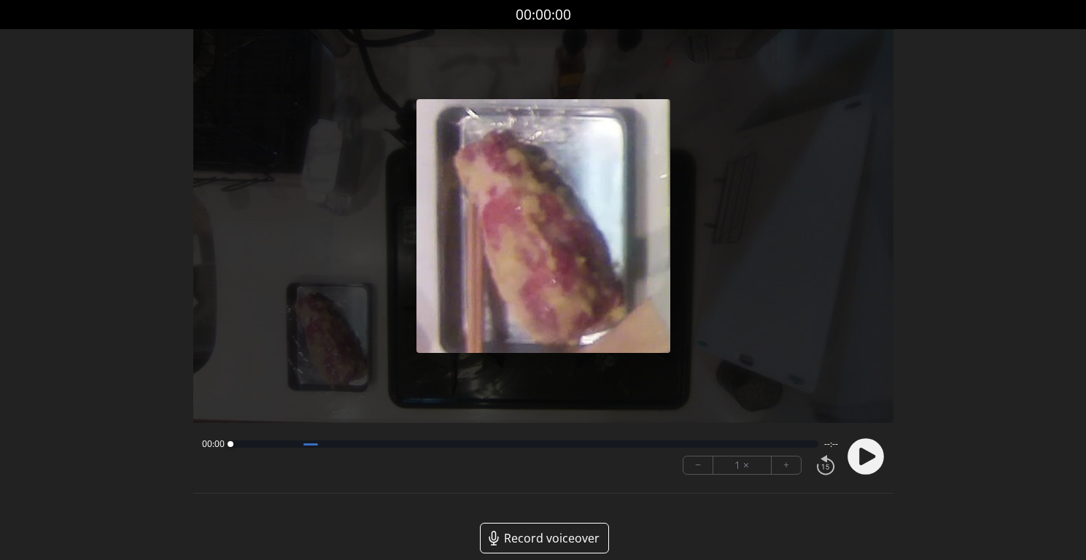  Describe the element at coordinates (742, 465) in the screenshot. I see `div: 1 ×` at that location.